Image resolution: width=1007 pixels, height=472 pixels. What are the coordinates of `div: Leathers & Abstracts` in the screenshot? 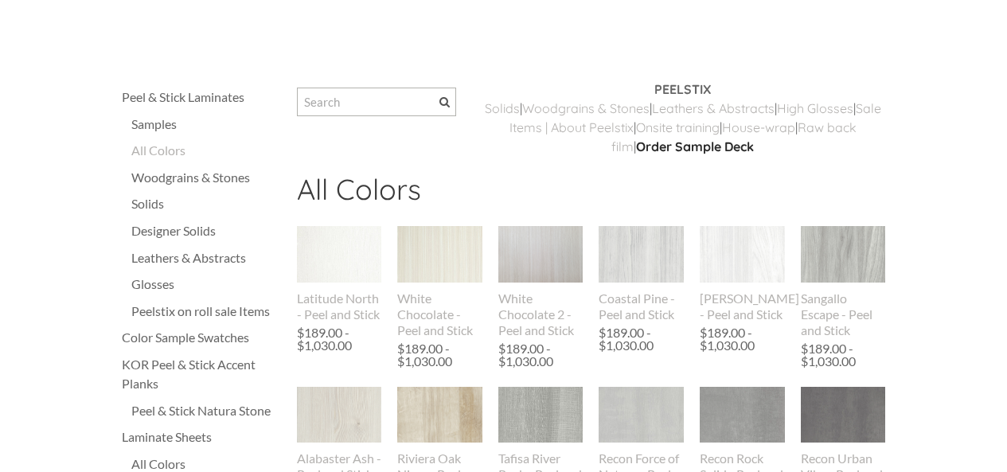 It's located at (206, 258).